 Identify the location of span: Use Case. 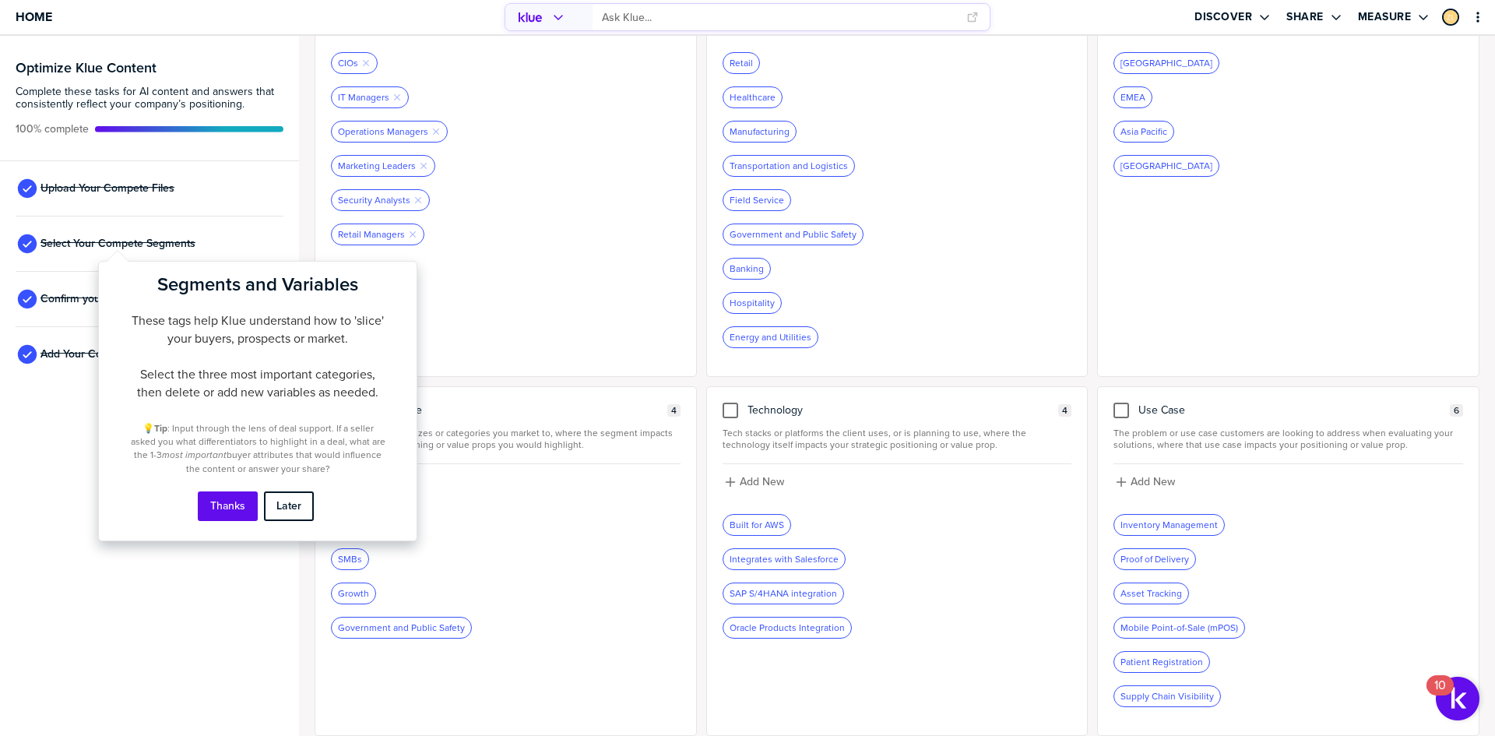
(1161, 410).